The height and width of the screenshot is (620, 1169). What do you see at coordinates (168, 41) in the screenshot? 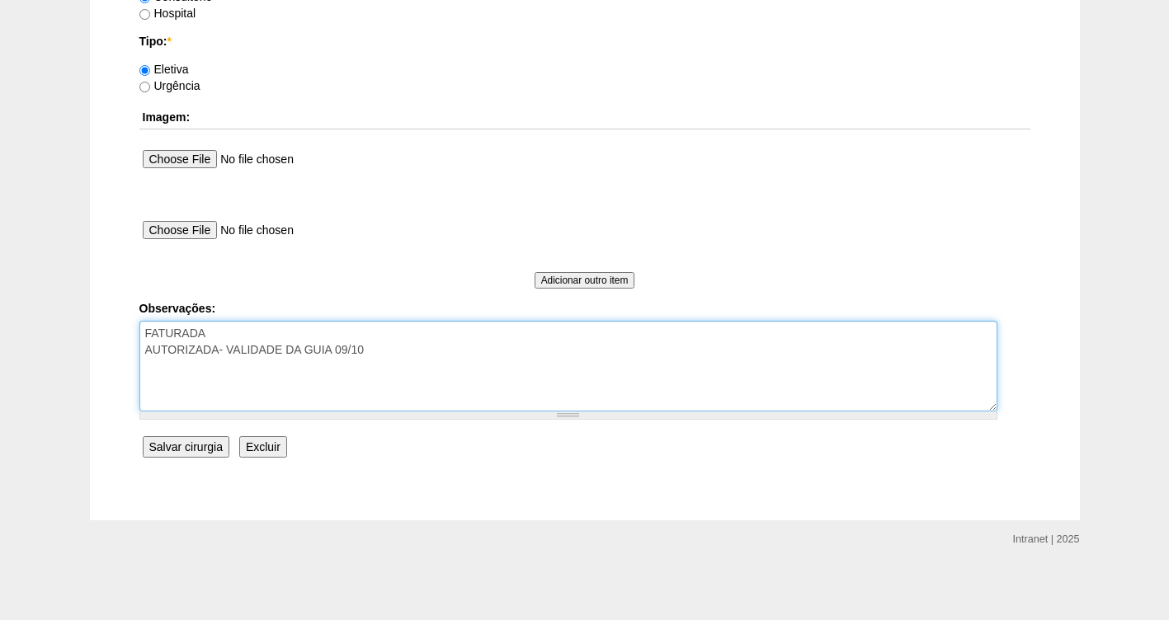
I see `span: Este campo é obrigatório.` at bounding box center [168, 41].